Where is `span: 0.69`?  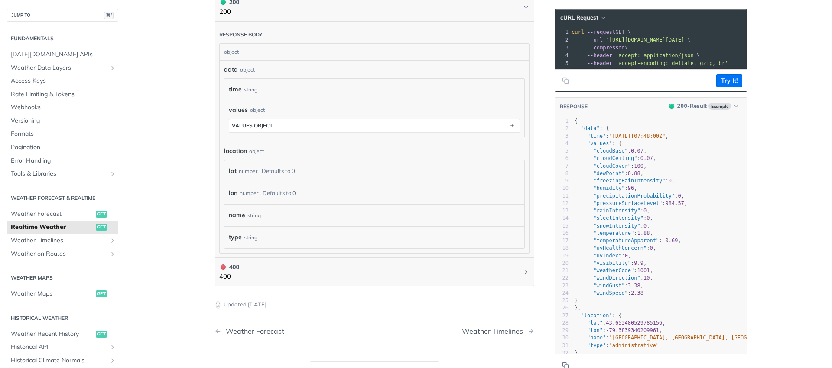
span: 0.69 is located at coordinates (672, 241).